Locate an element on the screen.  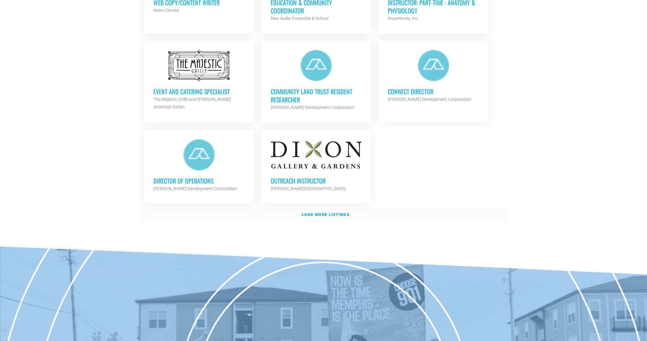
h3: Event and Catering Specialist is located at coordinates (199, 91).